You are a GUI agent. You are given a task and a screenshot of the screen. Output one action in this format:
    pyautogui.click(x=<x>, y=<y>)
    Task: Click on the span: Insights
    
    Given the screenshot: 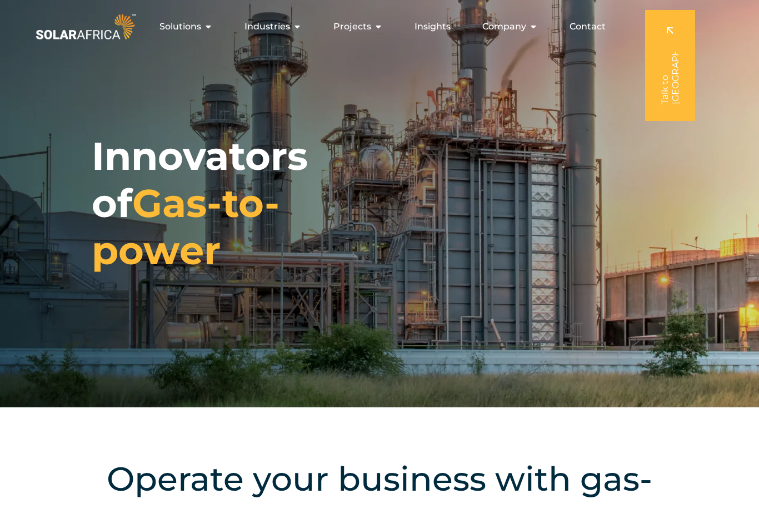 What is the action you would take?
    pyautogui.click(x=432, y=27)
    